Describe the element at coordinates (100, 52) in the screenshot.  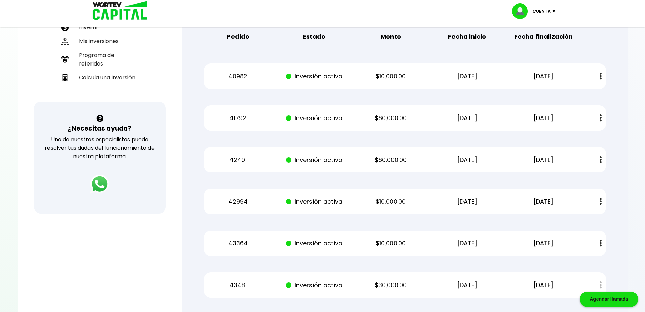
I see `ul: Capital` at that location.